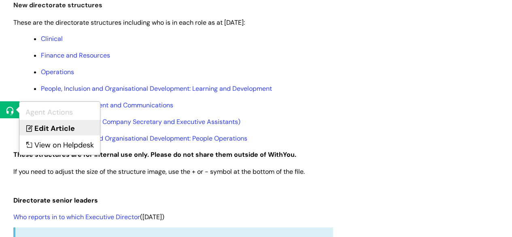  Describe the element at coordinates (58, 72) in the screenshot. I see `a: Operations` at that location.